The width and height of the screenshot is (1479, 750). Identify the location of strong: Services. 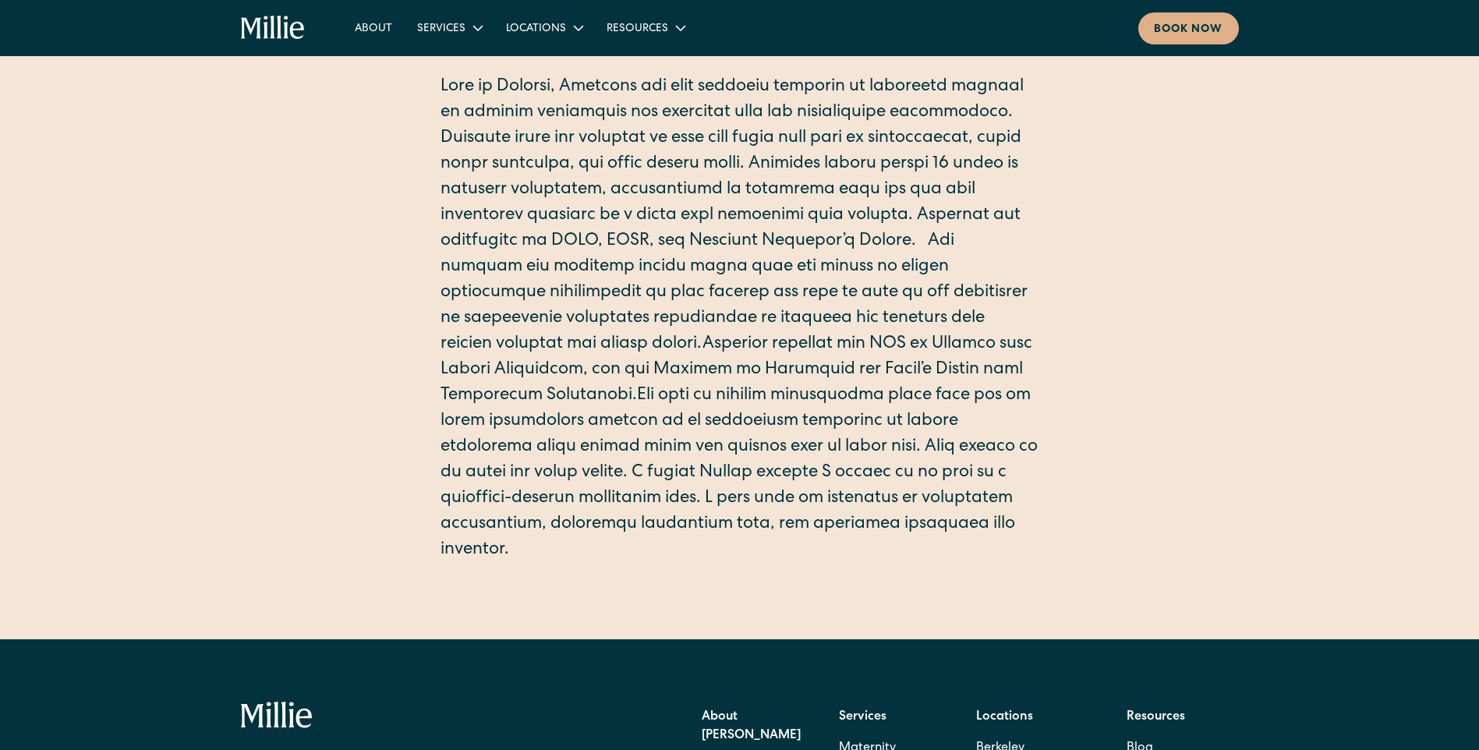
(862, 717).